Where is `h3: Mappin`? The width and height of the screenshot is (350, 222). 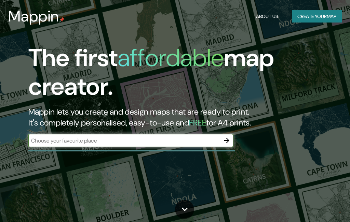
h3: Mappin is located at coordinates (33, 16).